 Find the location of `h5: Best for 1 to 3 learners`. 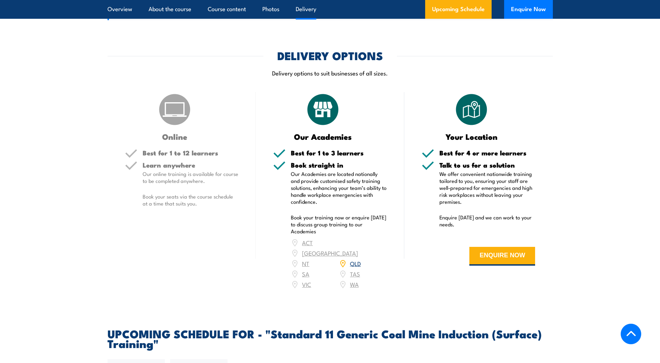

h5: Best for 1 to 3 learners is located at coordinates (339, 153).